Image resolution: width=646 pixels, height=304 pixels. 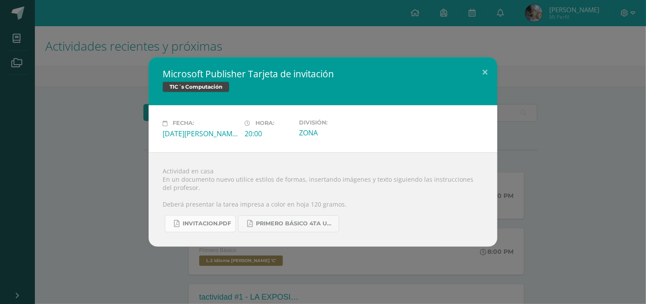 What do you see at coordinates (183, 123) in the screenshot?
I see `span: Fecha:` at bounding box center [183, 123].